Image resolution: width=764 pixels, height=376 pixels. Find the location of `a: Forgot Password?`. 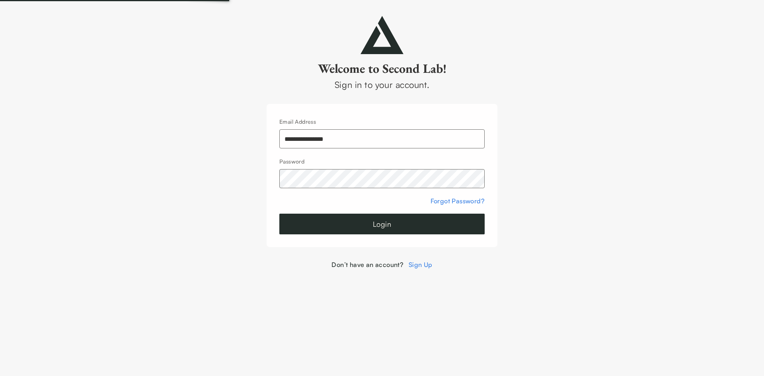

a: Forgot Password? is located at coordinates (457, 201).